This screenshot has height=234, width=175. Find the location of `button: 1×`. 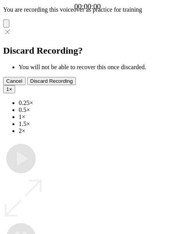

button: 1× is located at coordinates (9, 89).